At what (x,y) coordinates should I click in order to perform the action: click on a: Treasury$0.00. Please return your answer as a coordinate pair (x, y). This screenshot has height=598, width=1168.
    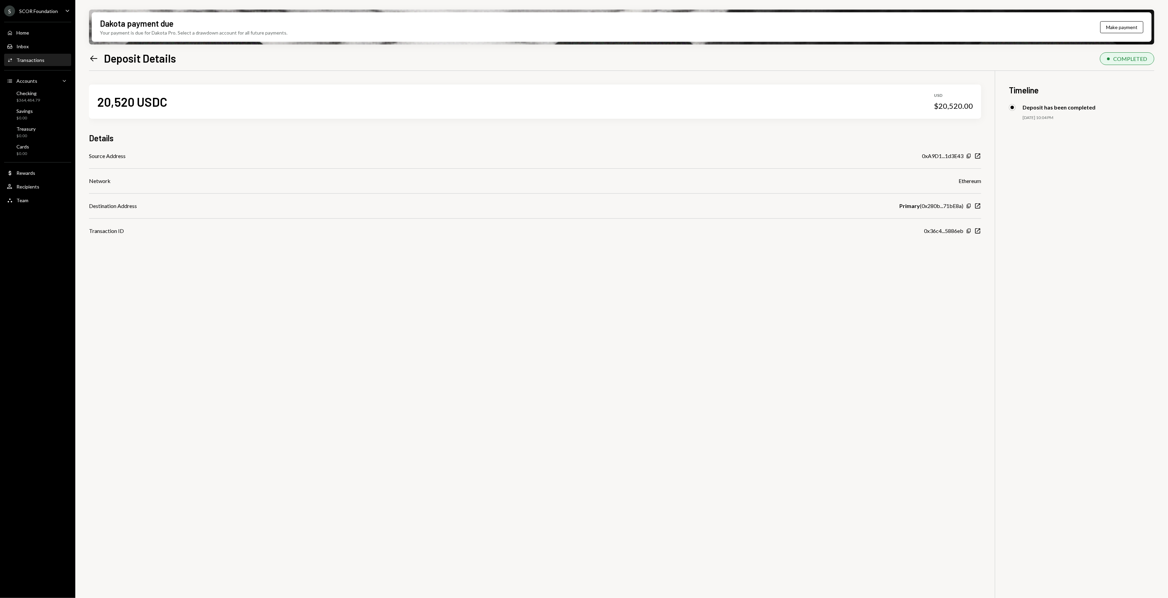
    Looking at the image, I should click on (38, 132).